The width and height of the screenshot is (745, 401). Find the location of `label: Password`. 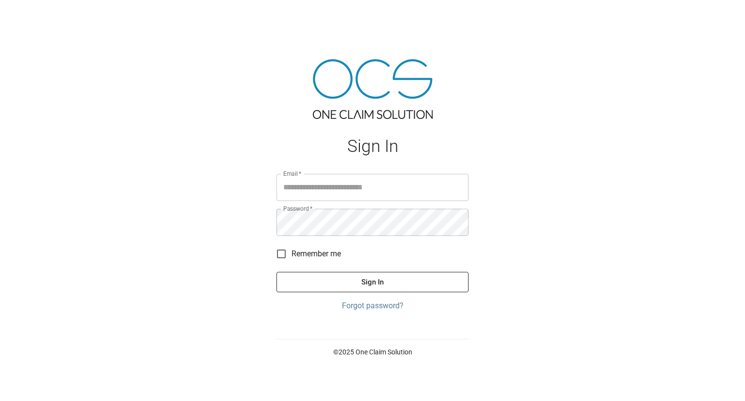

label: Password is located at coordinates (298, 208).